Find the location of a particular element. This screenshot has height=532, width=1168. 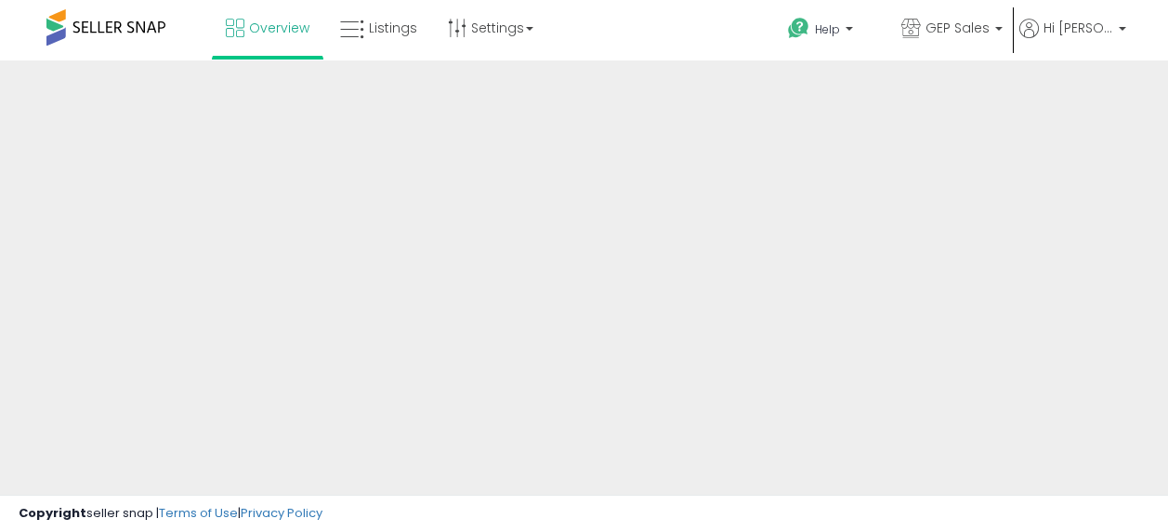

span: GEP Sales is located at coordinates (957, 28).